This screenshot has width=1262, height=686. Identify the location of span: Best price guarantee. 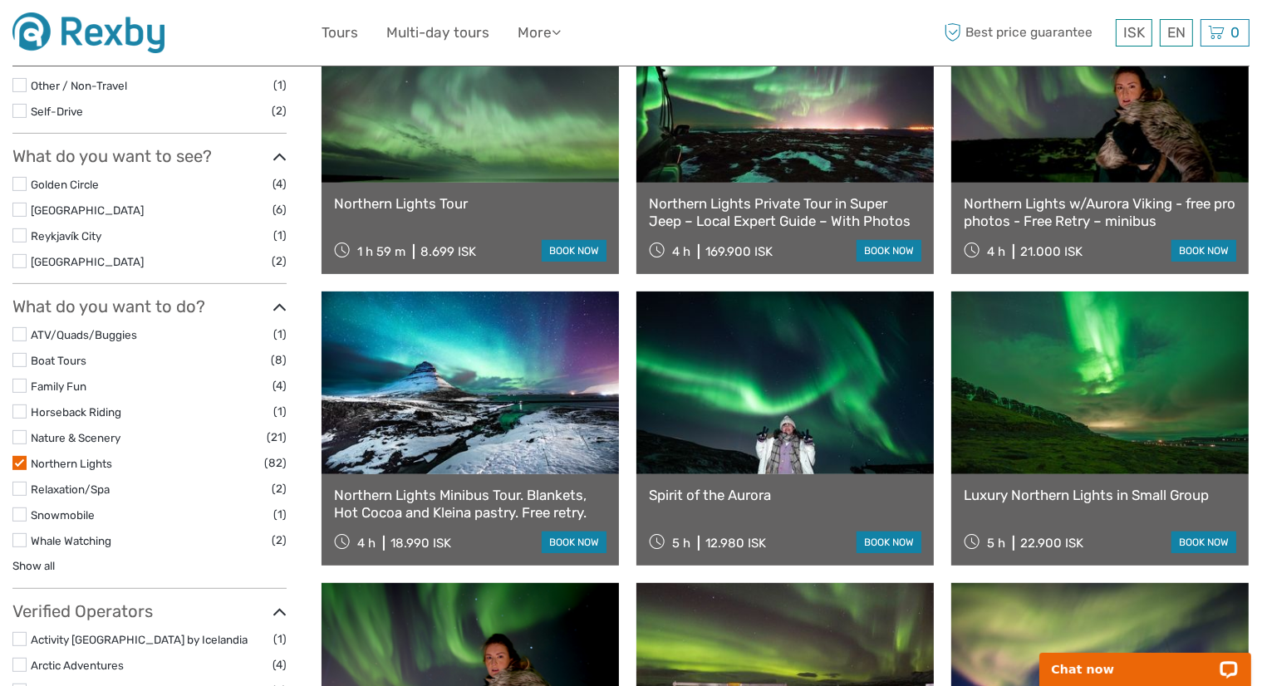
(1026, 32).